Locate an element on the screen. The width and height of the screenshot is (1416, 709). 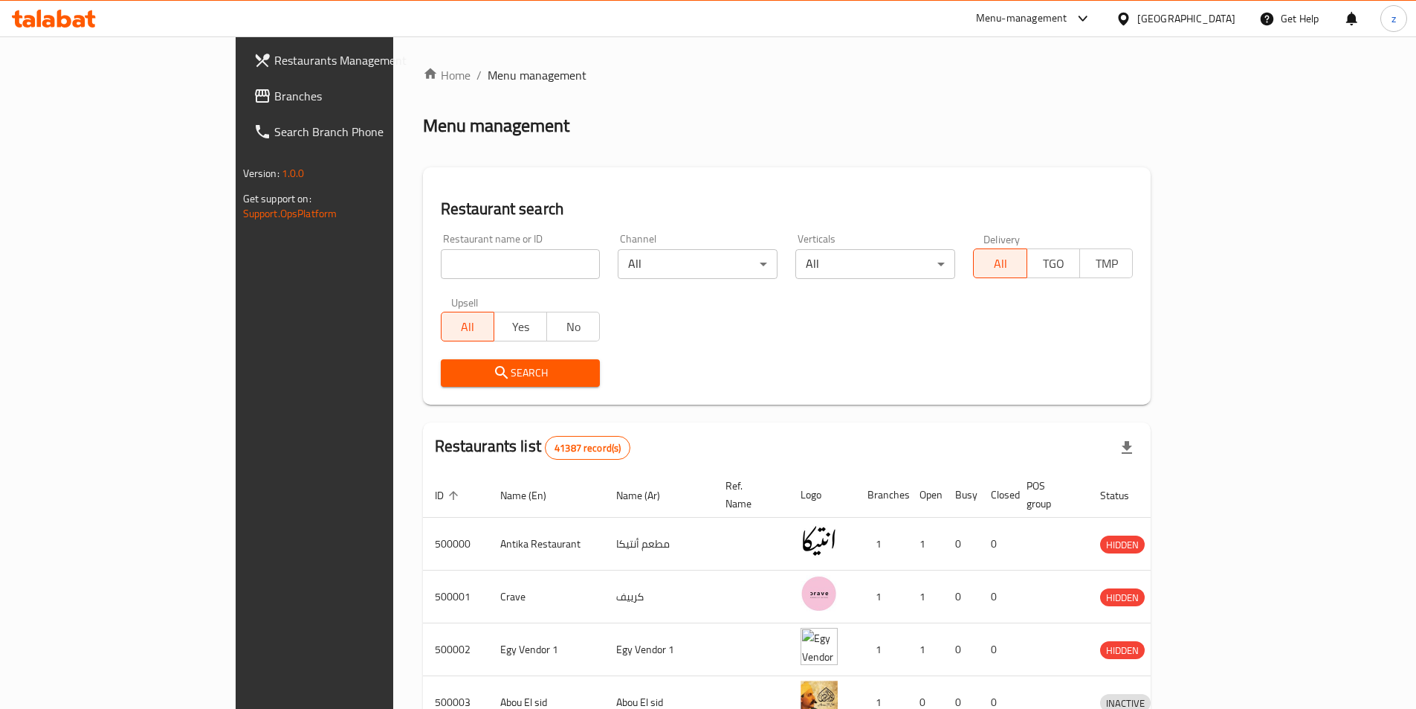
a: Branches is located at coordinates (357, 96).